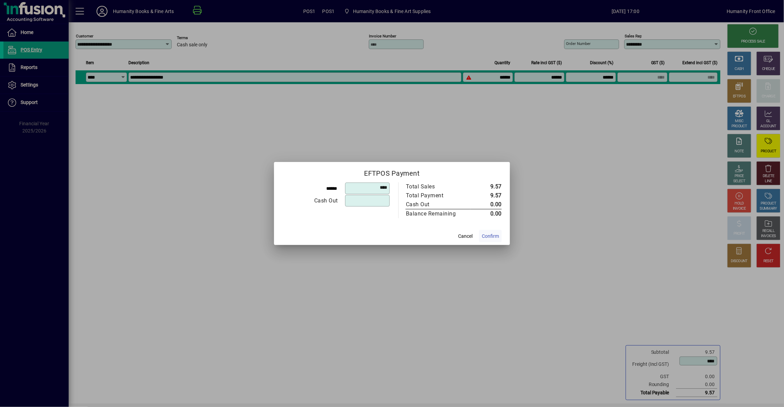 Image resolution: width=784 pixels, height=407 pixels. Describe the element at coordinates (392, 172) in the screenshot. I see `h2: EFTPOS Payment` at that location.